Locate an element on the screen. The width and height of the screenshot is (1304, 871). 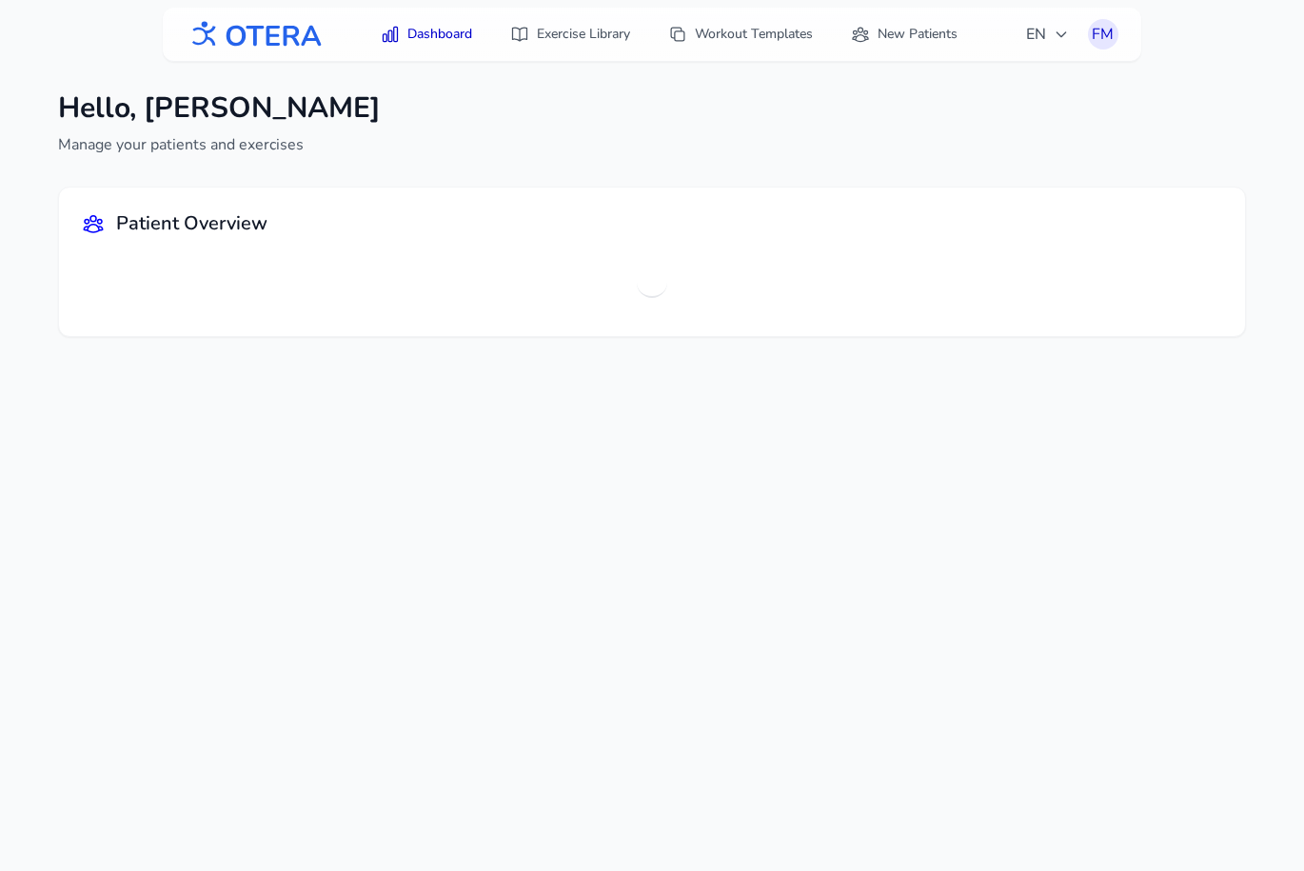
h2: Patient Overview is located at coordinates (191, 224).